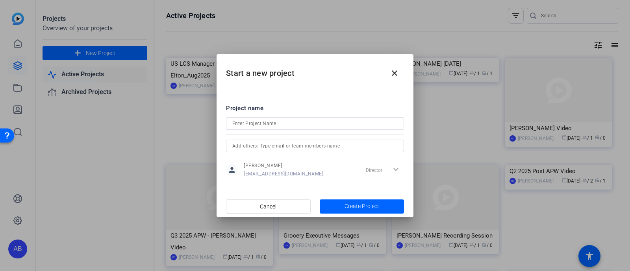 Image resolution: width=630 pixels, height=271 pixels. What do you see at coordinates (315, 108) in the screenshot?
I see `div: Project name` at bounding box center [315, 108].